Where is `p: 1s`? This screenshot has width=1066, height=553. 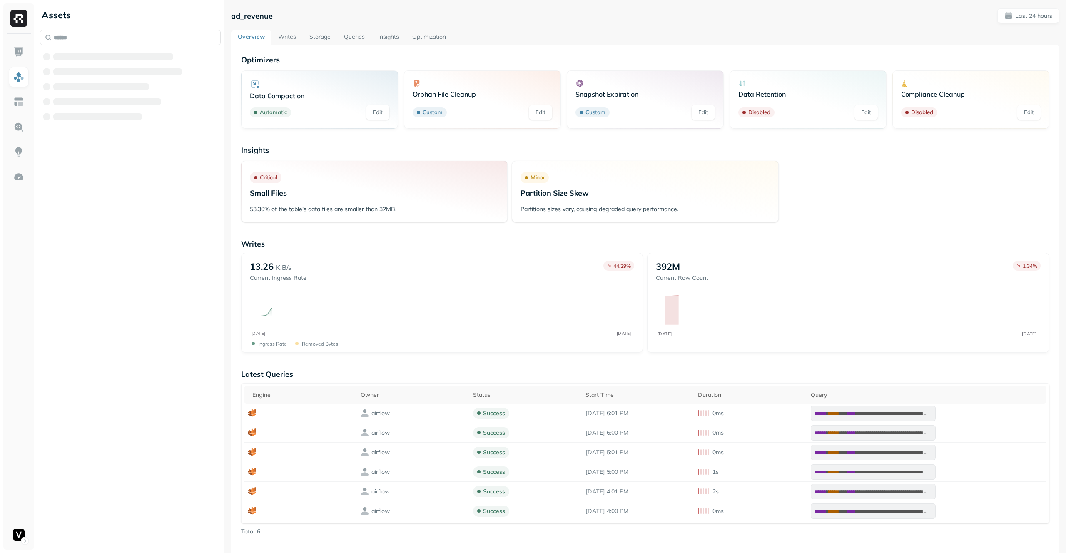
p: 1s is located at coordinates (715, 472).